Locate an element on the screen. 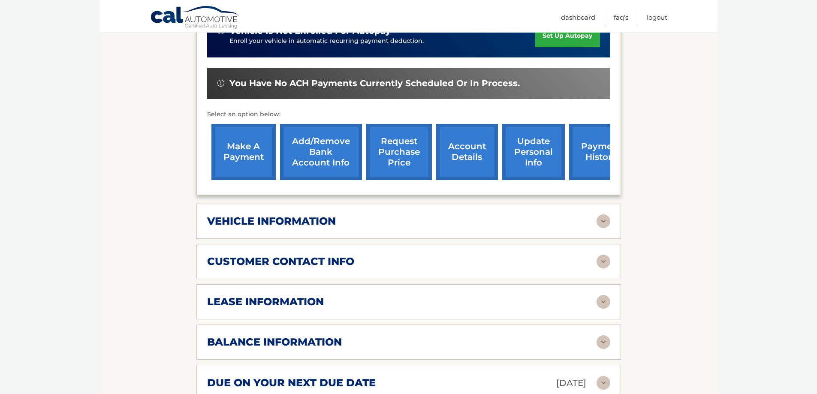 This screenshot has width=817, height=394. a: Cal Automotive is located at coordinates (195, 18).